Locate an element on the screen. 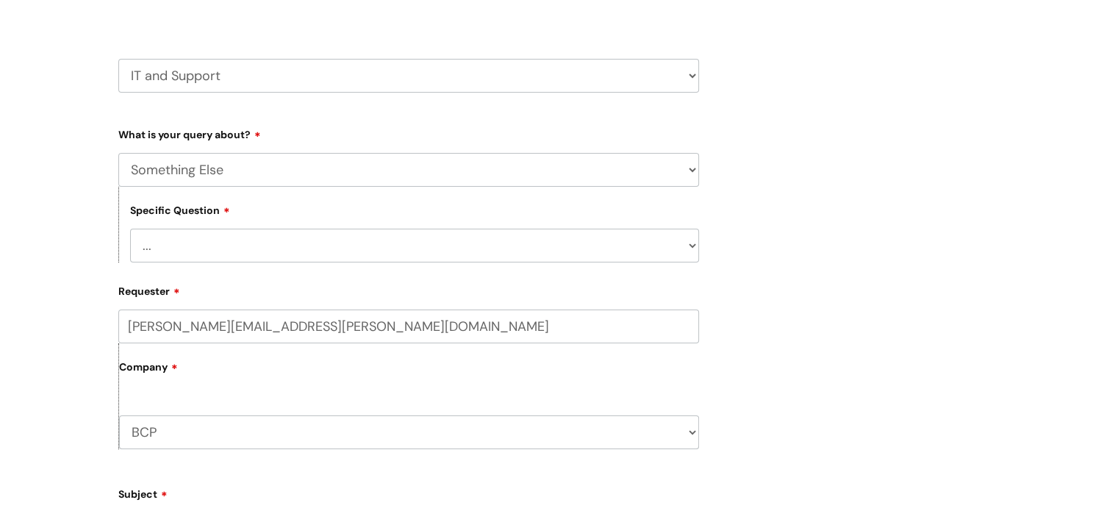 This screenshot has width=1118, height=511. label: Company is located at coordinates (409, 372).